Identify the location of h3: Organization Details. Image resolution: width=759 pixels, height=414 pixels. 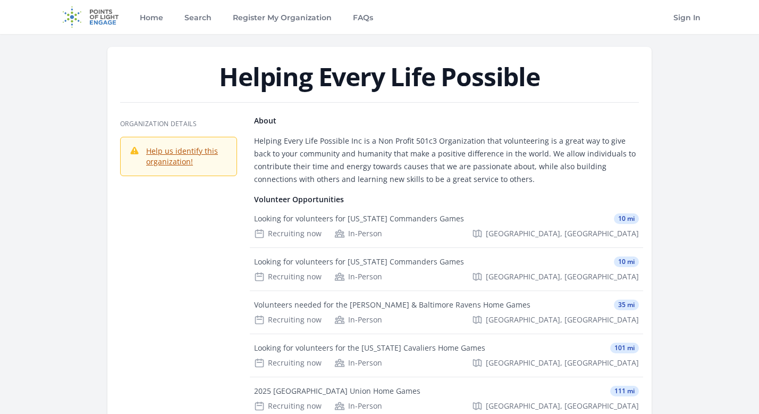
(179, 124).